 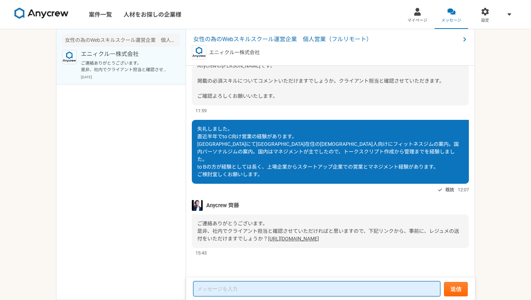 I want to click on span: 既読, so click(x=450, y=190).